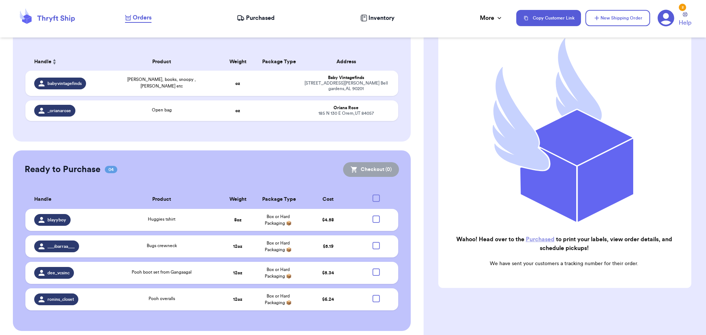 The height and width of the screenshot is (335, 706). What do you see at coordinates (238, 220) in the screenshot?
I see `strong: 8 oz` at bounding box center [238, 220].